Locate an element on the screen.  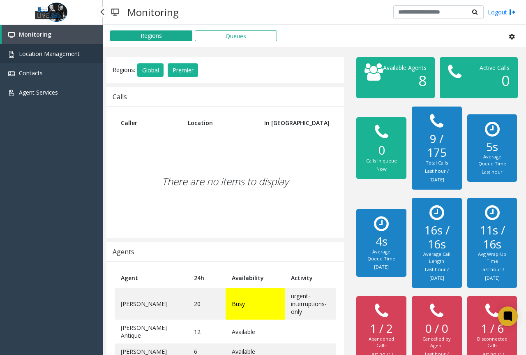
button: Regions is located at coordinates (151, 36).